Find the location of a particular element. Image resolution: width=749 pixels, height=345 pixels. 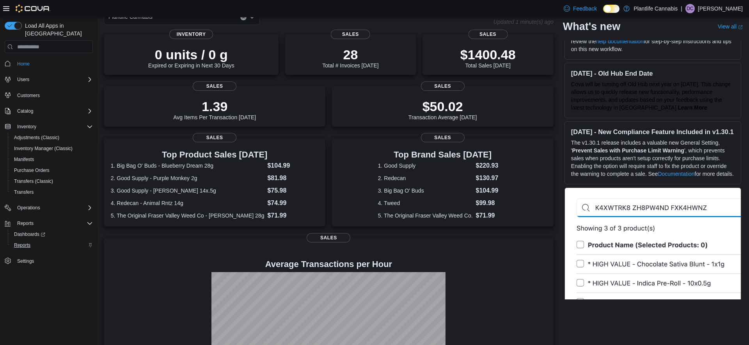

a: Purchase Orders is located at coordinates (32, 170).